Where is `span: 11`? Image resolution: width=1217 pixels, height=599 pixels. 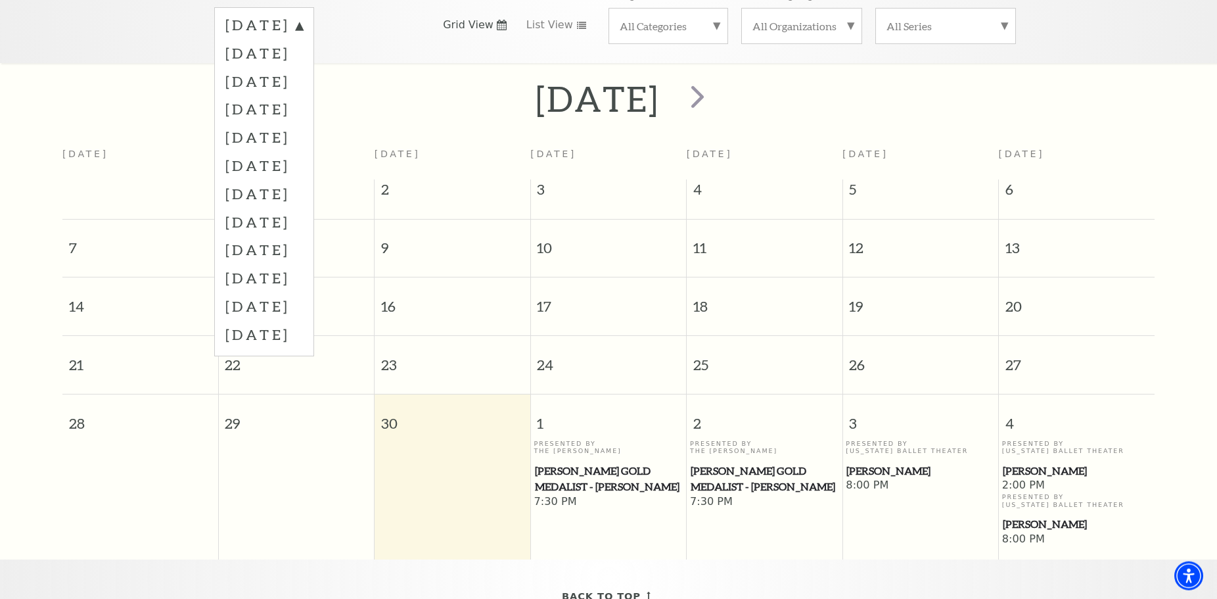 span: 11 is located at coordinates (764, 242).